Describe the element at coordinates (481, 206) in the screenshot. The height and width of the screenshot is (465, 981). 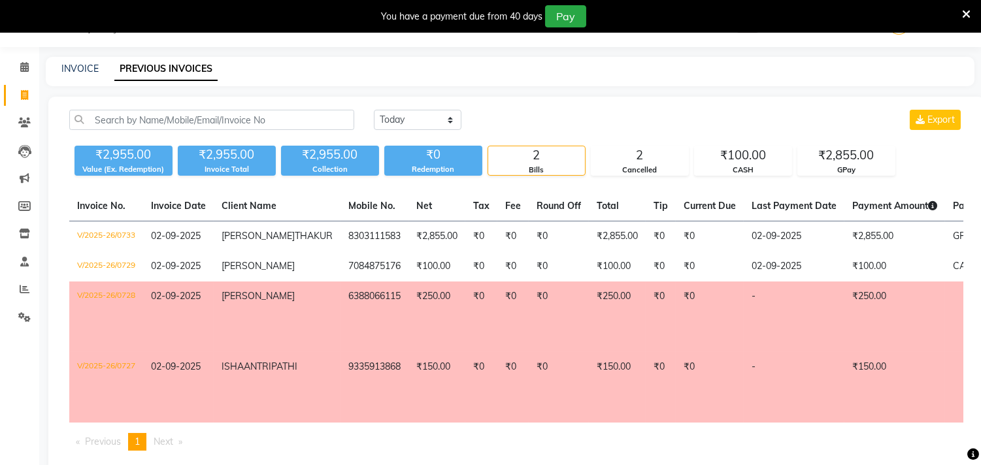
I see `span: Tax` at that location.